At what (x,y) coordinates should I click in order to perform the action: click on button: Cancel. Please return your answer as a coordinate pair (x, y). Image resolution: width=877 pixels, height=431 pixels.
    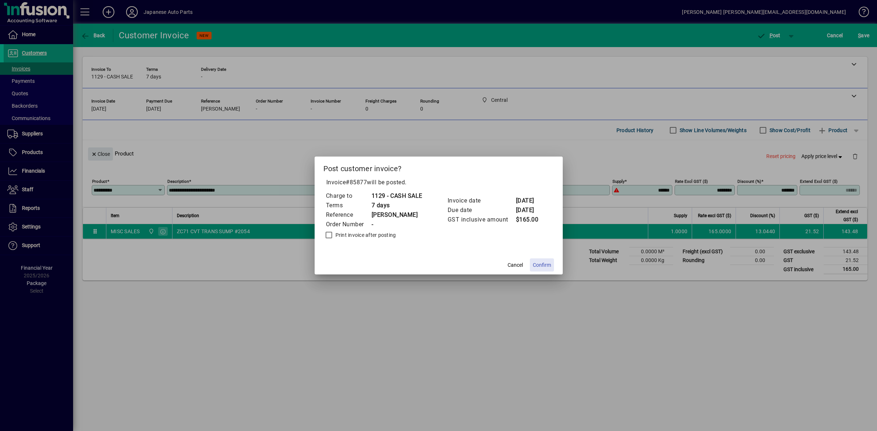
    Looking at the image, I should click on (515, 265).